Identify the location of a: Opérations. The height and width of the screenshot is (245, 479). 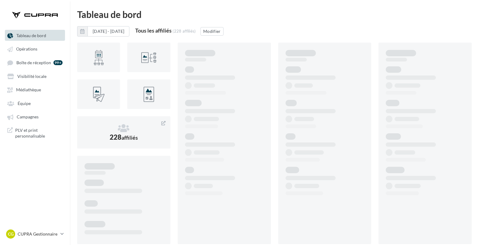
(35, 49).